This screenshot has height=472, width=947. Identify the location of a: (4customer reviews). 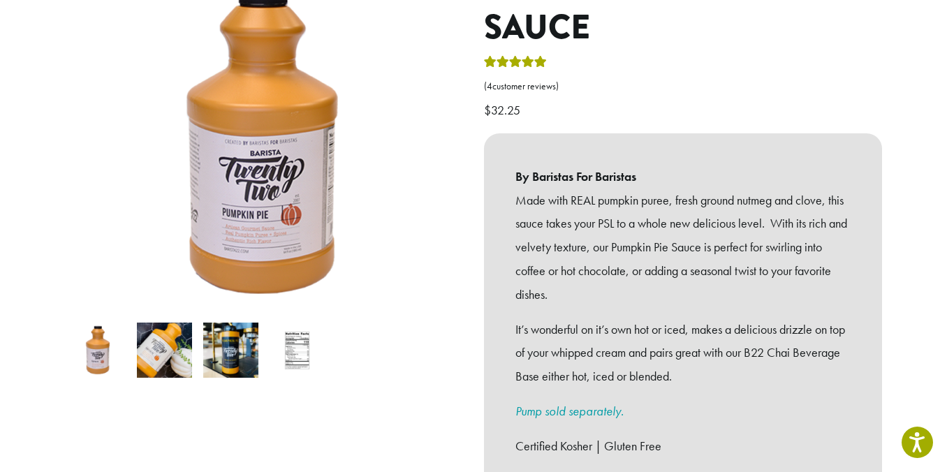
(683, 87).